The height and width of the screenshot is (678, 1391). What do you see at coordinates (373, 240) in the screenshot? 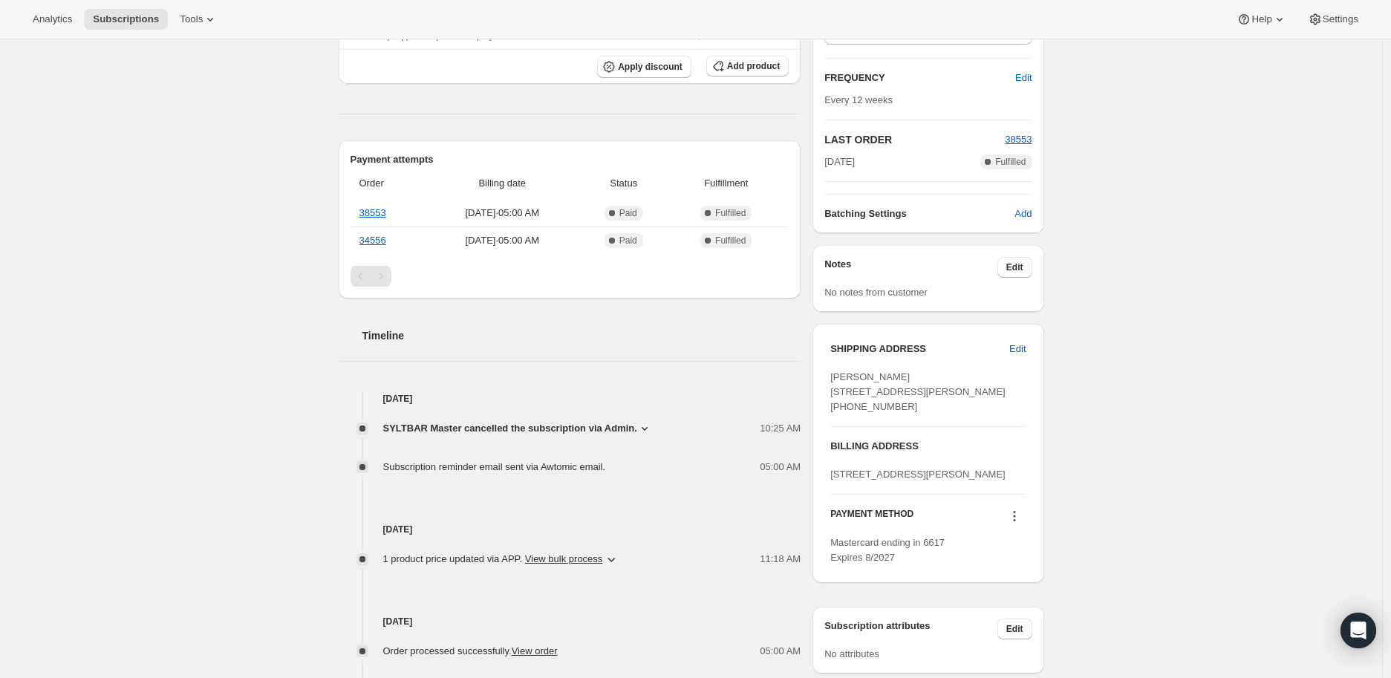
I see `a: 34556` at bounding box center [373, 240].